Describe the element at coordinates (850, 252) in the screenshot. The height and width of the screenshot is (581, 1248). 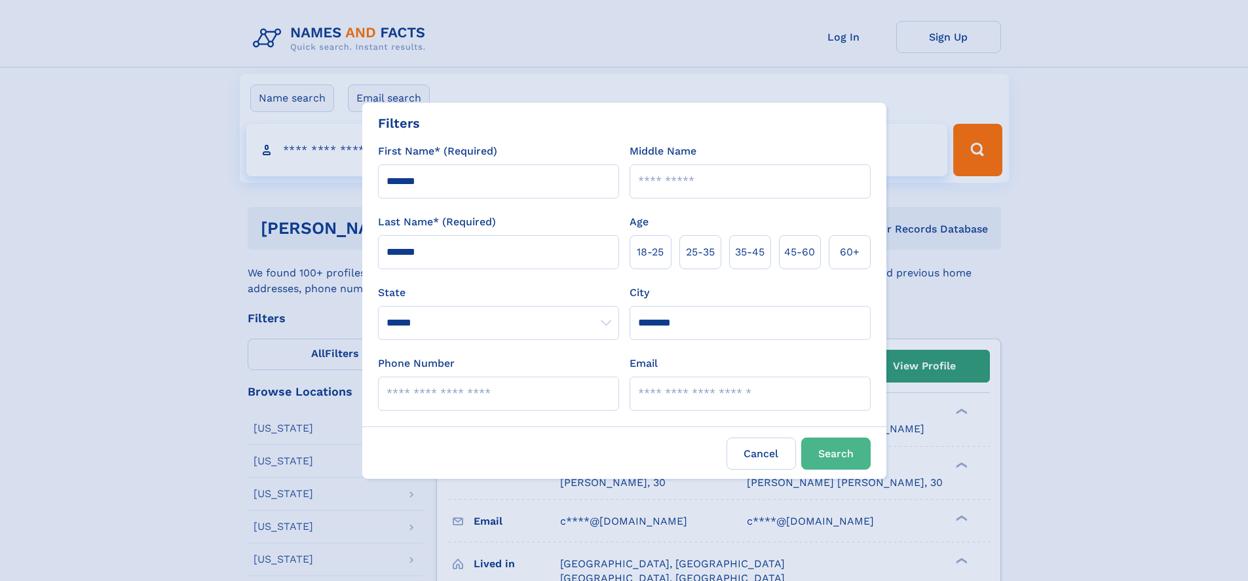
I see `span: 60+` at that location.